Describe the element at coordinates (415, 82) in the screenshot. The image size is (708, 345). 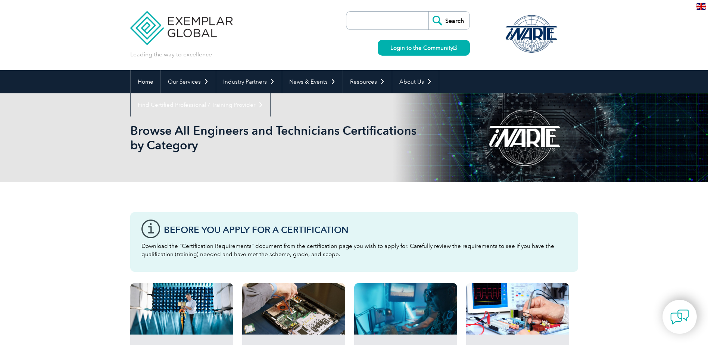
I see `a: About Us` at that location.